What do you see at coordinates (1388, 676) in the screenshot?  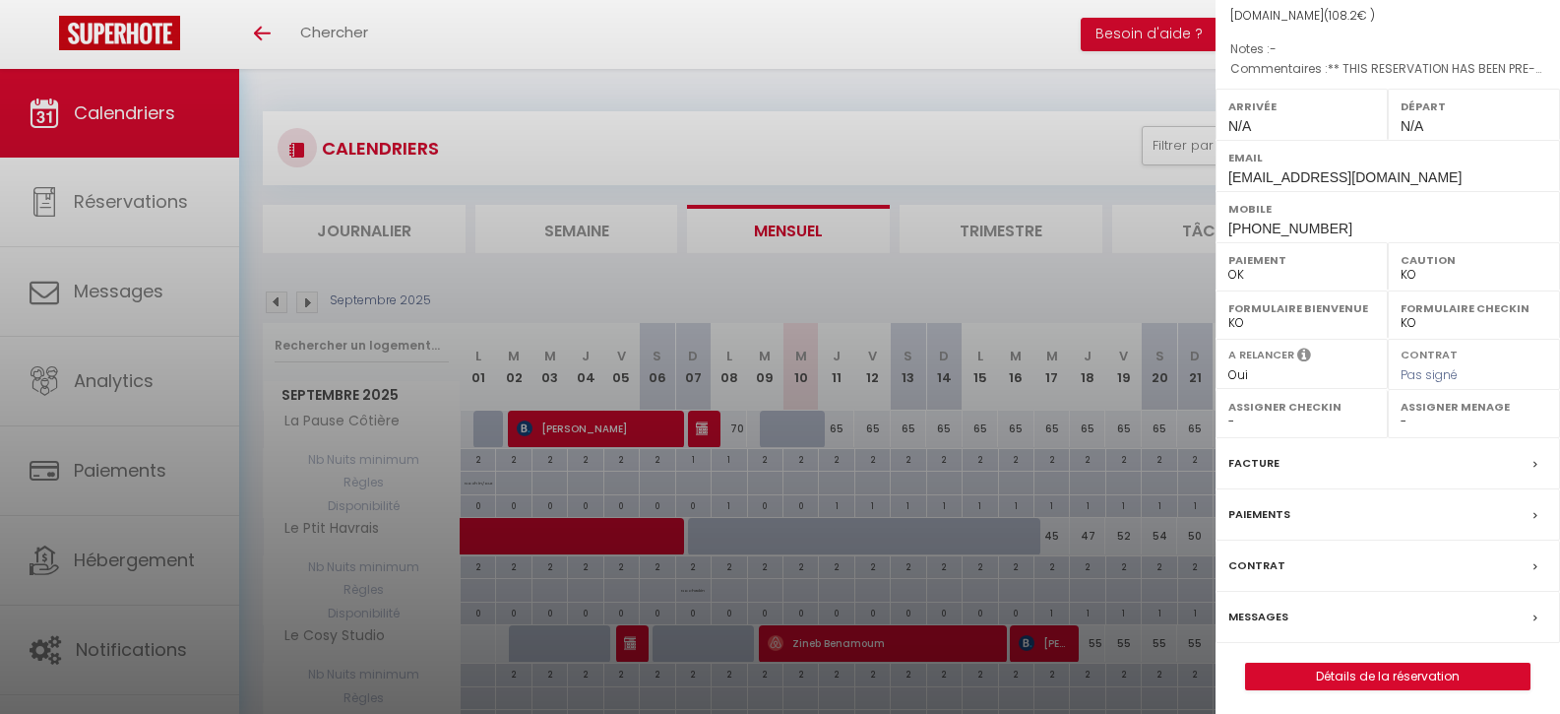 I see `button: Détails de la réservation` at bounding box center [1388, 676].